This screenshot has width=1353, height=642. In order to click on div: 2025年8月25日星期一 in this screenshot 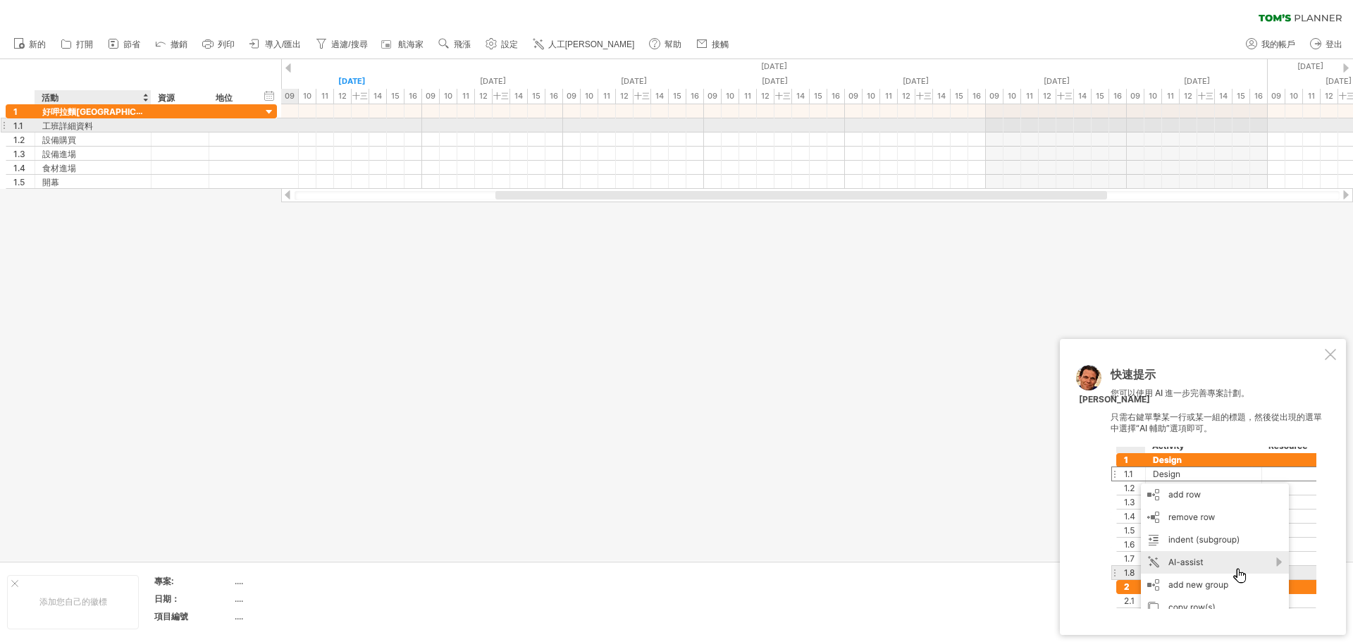, I will do `click(352, 81)`.